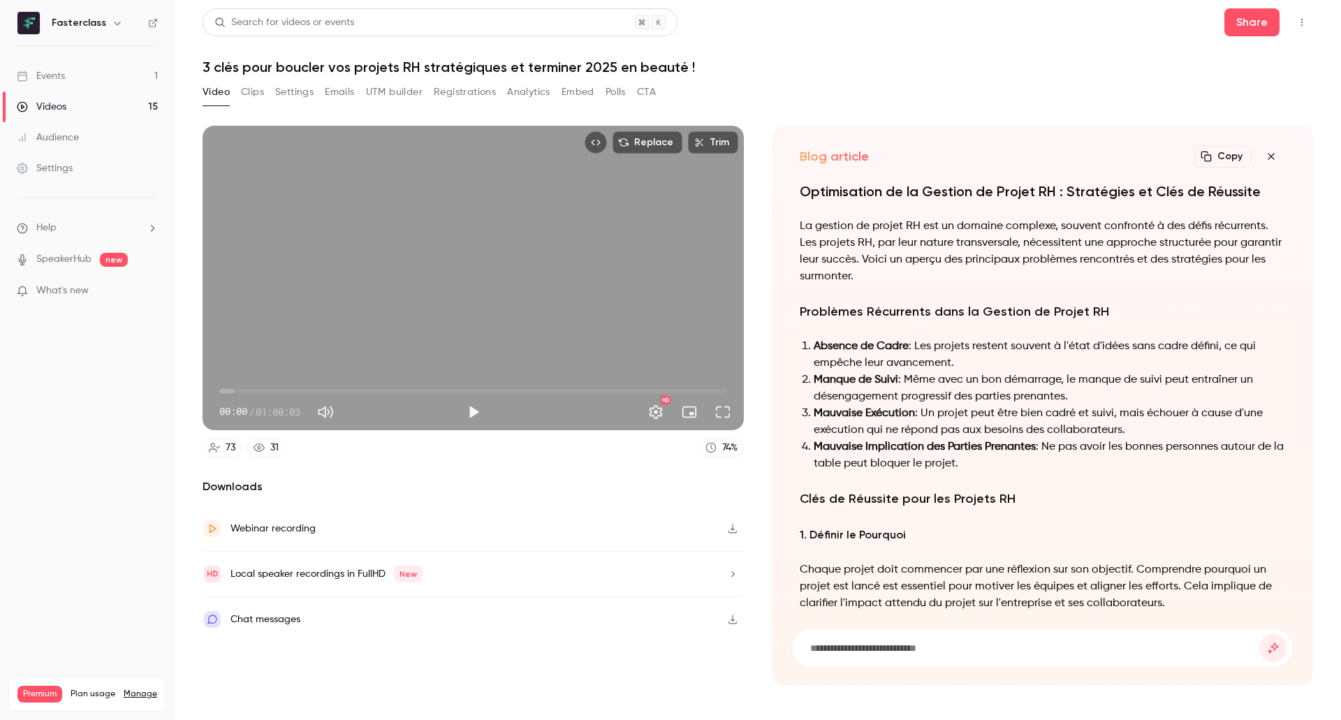 Image resolution: width=1341 pixels, height=720 pixels. I want to click on div: Audience, so click(47, 138).